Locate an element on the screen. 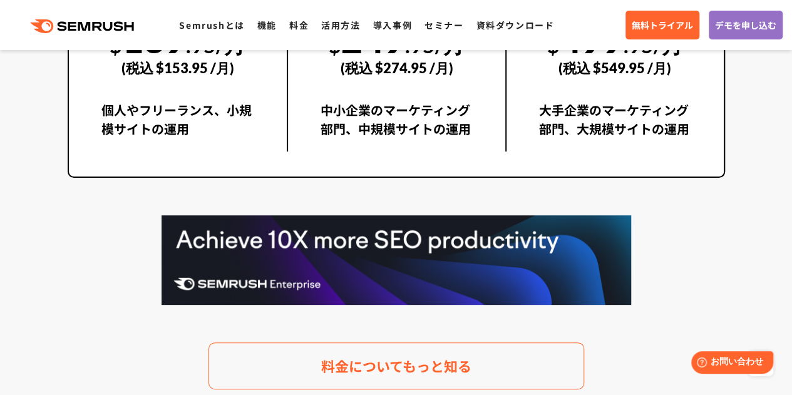  span: 料金についてもっと知る is located at coordinates (396, 366).